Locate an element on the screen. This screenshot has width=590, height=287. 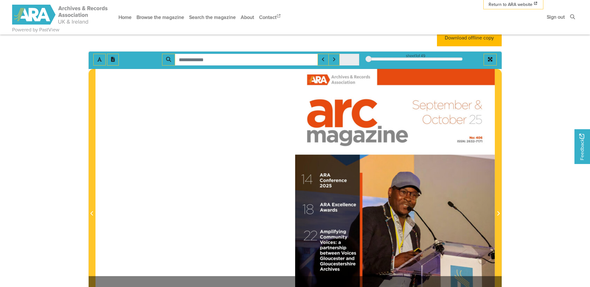
a: About is located at coordinates (247, 17).